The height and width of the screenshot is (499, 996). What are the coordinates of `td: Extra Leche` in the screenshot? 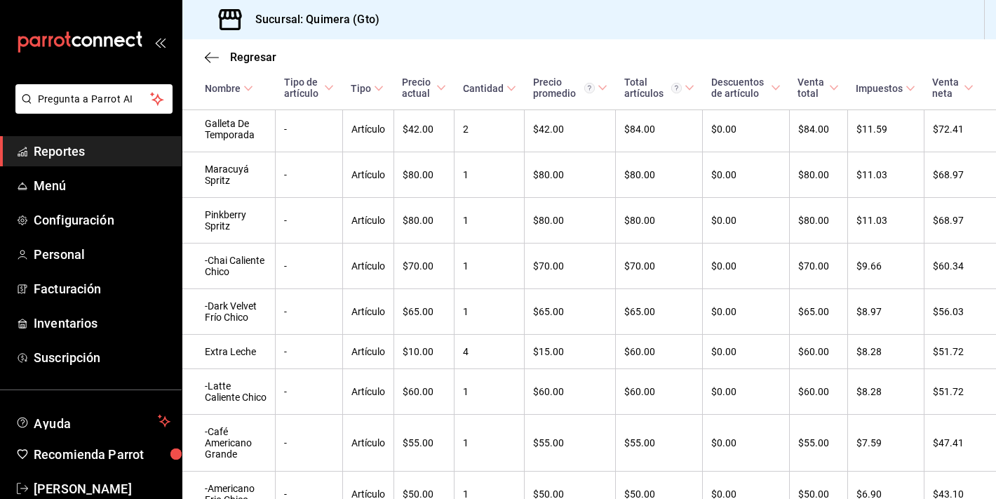 It's located at (229, 352).